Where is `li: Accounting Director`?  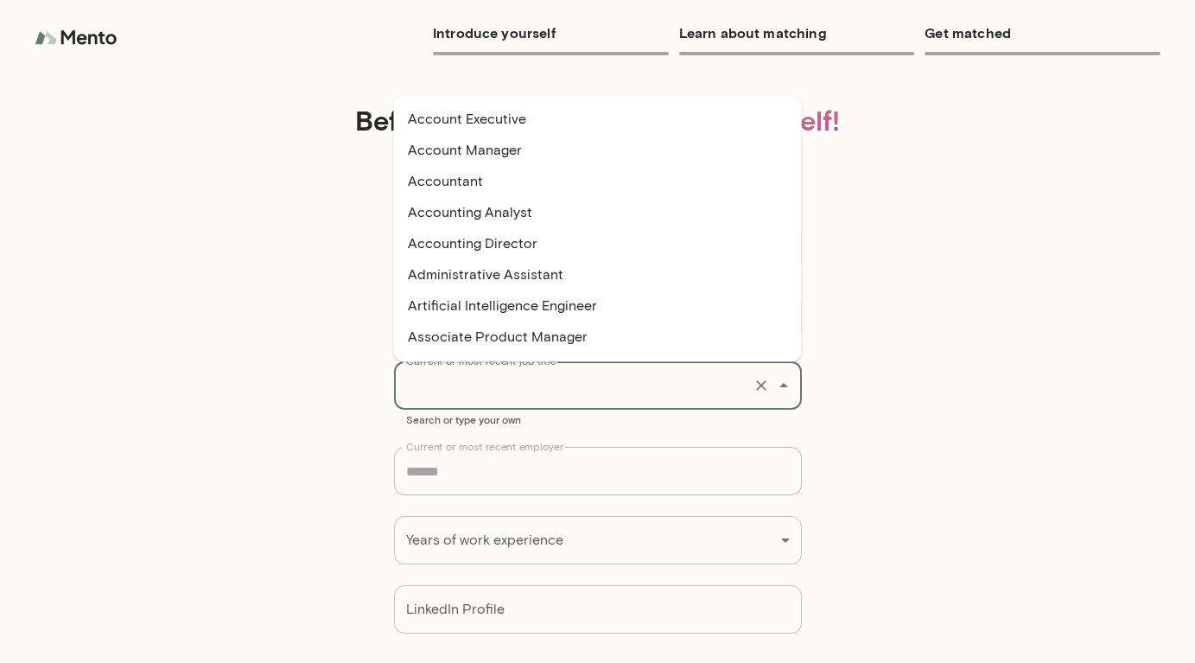
li: Accounting Director is located at coordinates (598, 244).